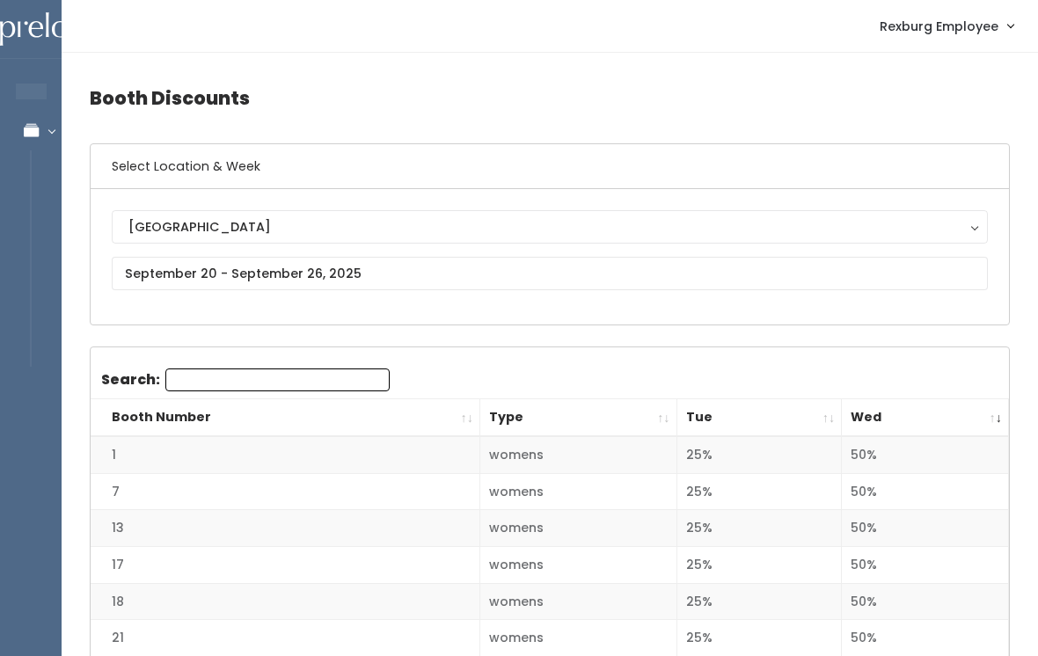  Describe the element at coordinates (285, 455) in the screenshot. I see `td: 1` at that location.